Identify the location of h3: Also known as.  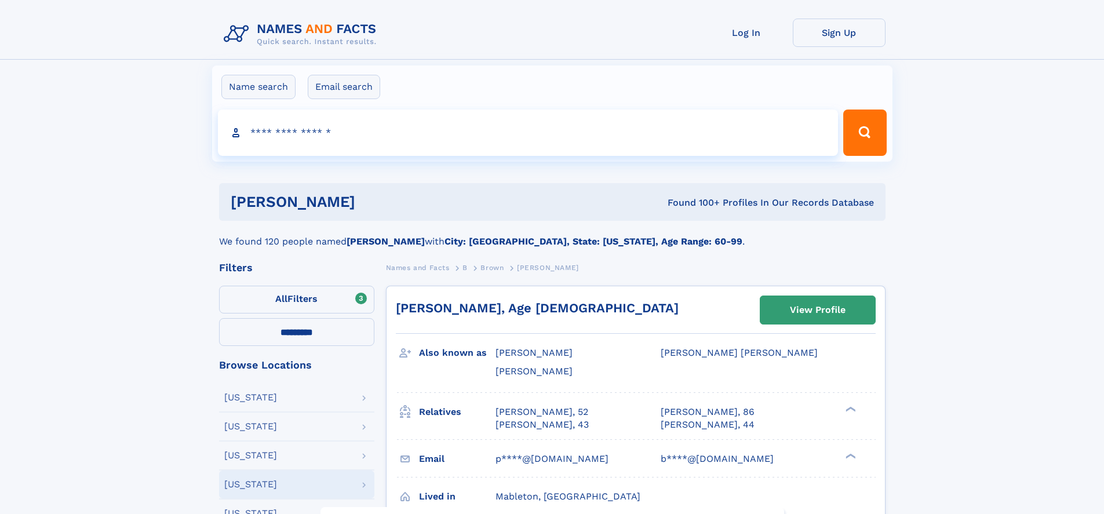
(457, 353).